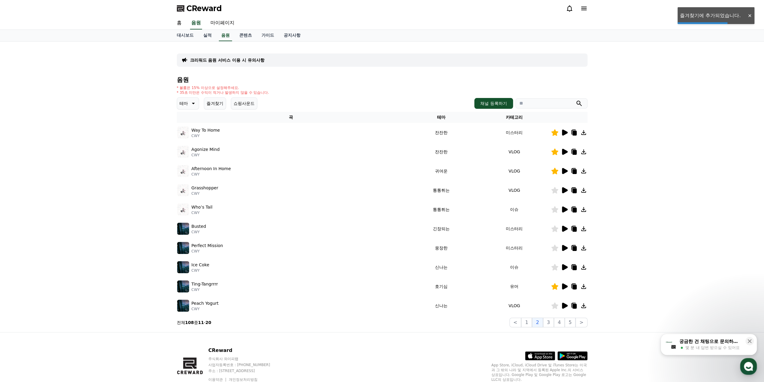 The image size is (764, 382). What do you see at coordinates (185, 35) in the screenshot?
I see `a: 대시보드` at bounding box center [185, 35].